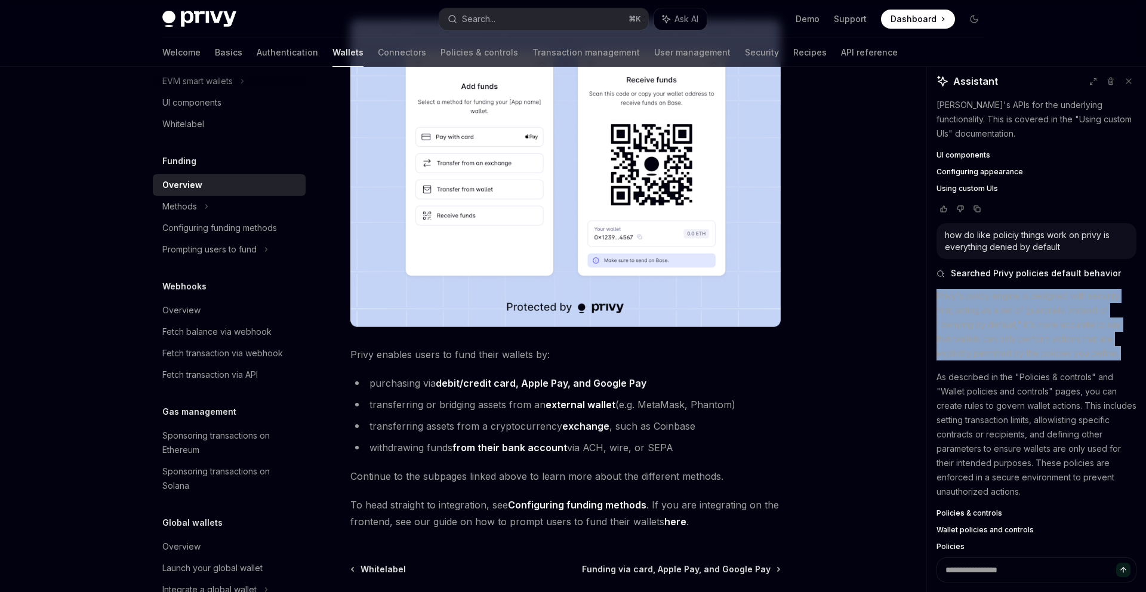 This screenshot has width=1146, height=592. I want to click on a: external wallet, so click(580, 405).